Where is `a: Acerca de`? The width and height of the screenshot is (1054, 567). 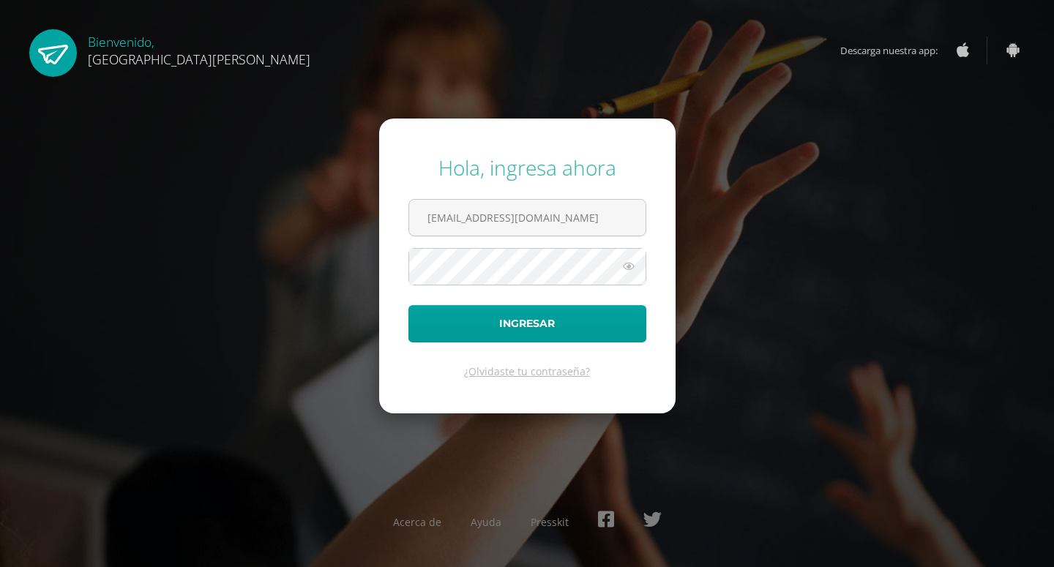 a: Acerca de is located at coordinates (417, 522).